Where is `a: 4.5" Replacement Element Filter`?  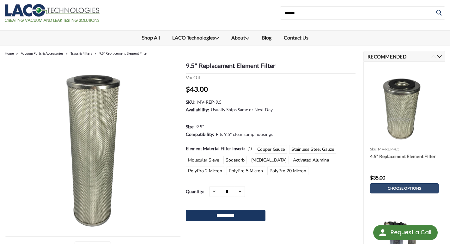 a: 4.5" Replacement Element Filter is located at coordinates (404, 160).